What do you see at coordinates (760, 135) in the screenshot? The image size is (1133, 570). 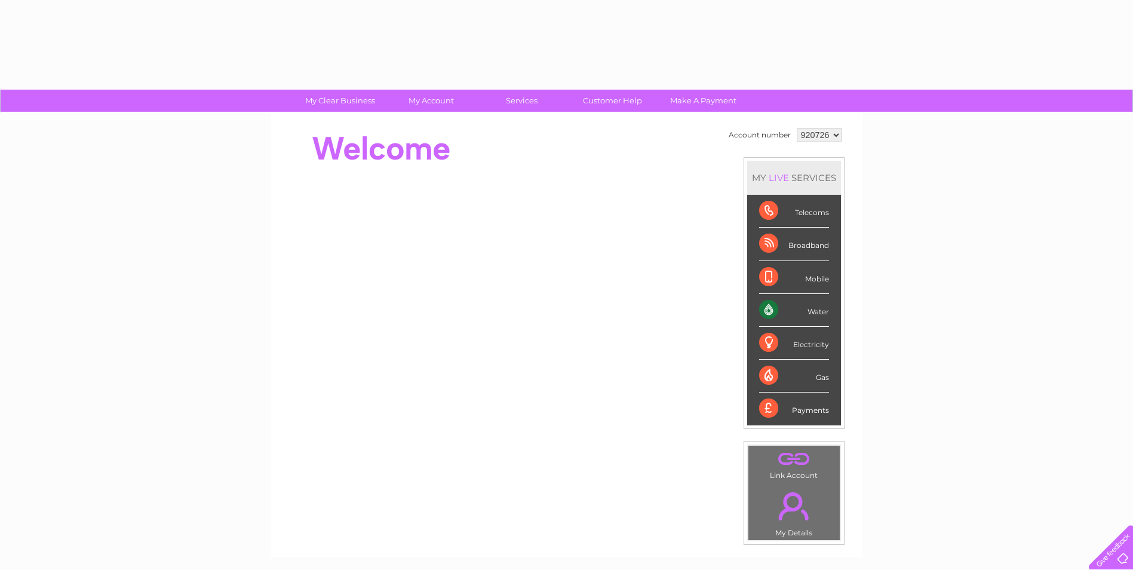 I see `td: Account number` at bounding box center [760, 135].